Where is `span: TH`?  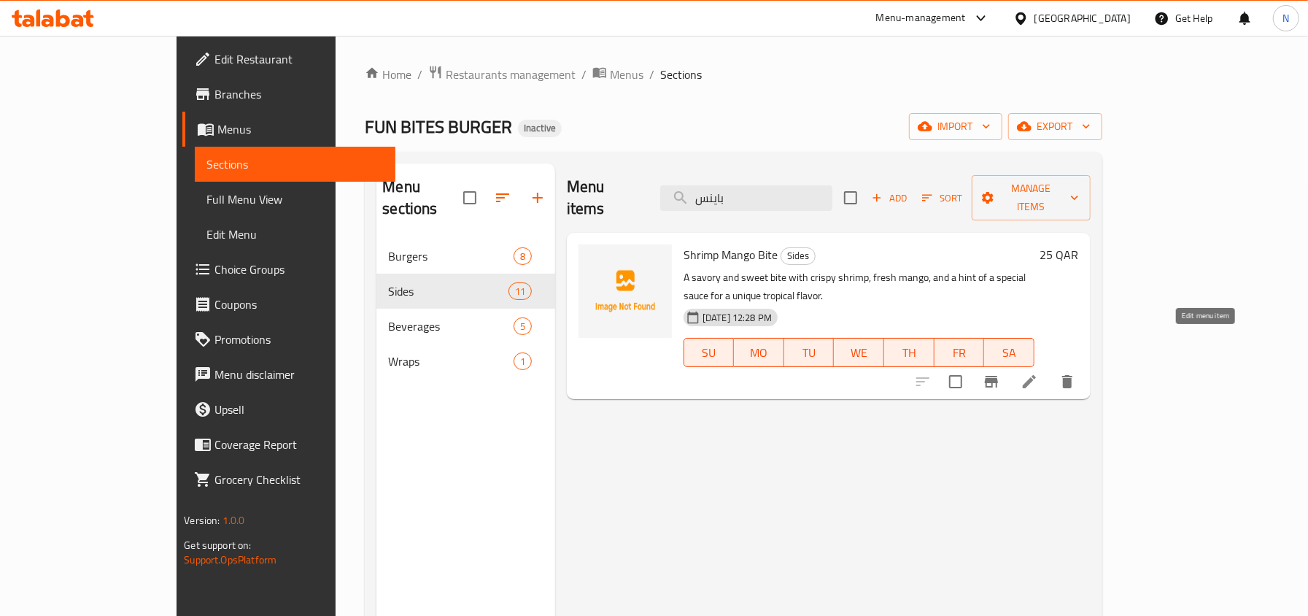 span: TH is located at coordinates (909, 352).